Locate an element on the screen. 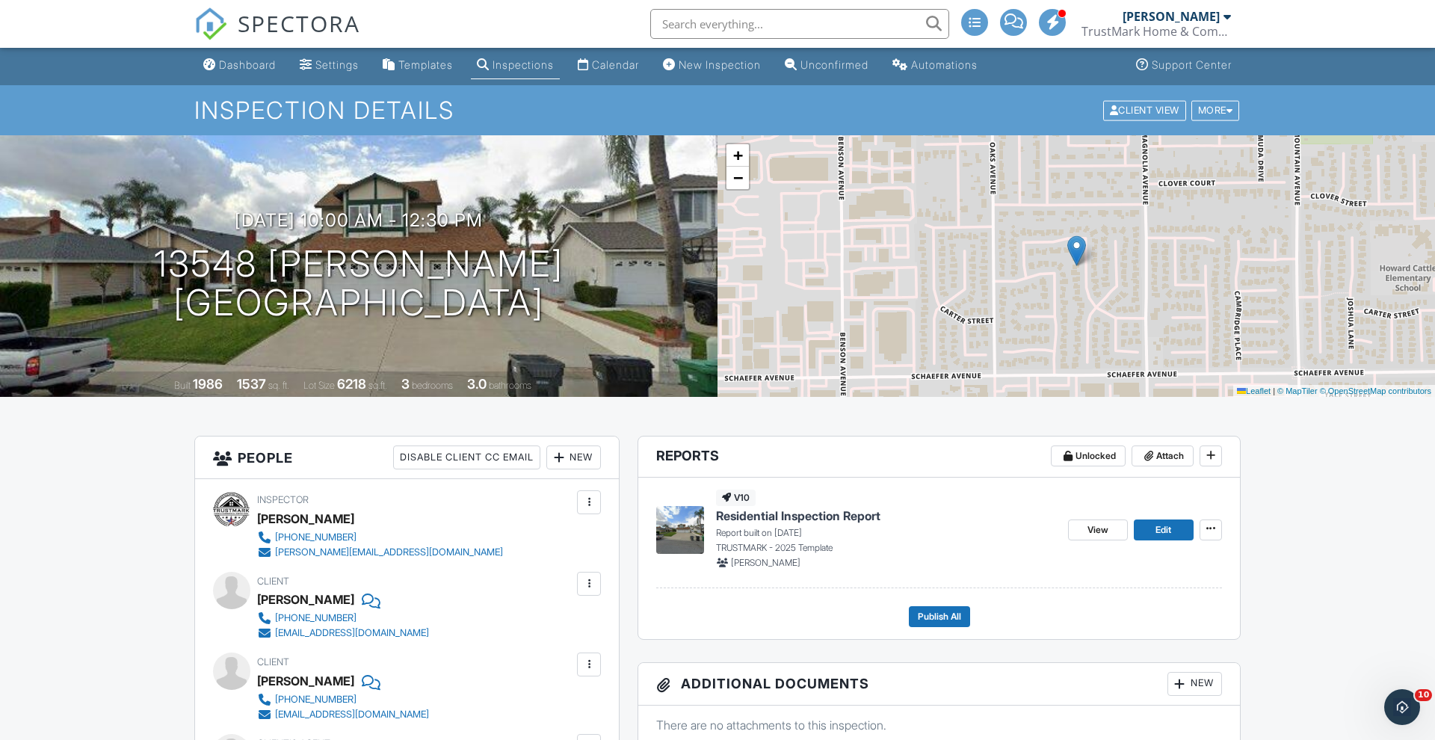 The width and height of the screenshot is (1435, 740). a: Support Center is located at coordinates (1184, 65).